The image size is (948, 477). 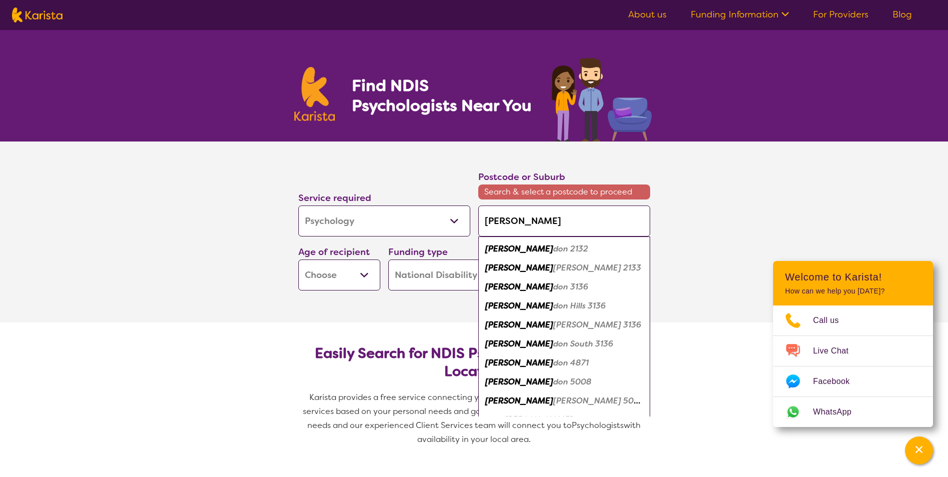 I want to click on em: West, so click(x=495, y=419).